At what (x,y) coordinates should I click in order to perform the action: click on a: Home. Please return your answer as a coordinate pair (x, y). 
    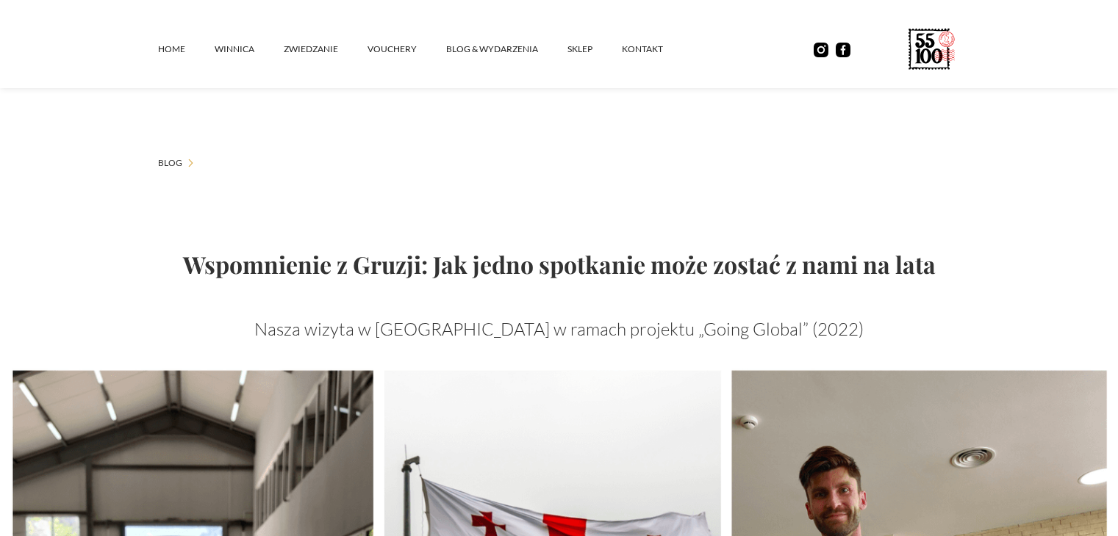
    Looking at the image, I should click on (186, 49).